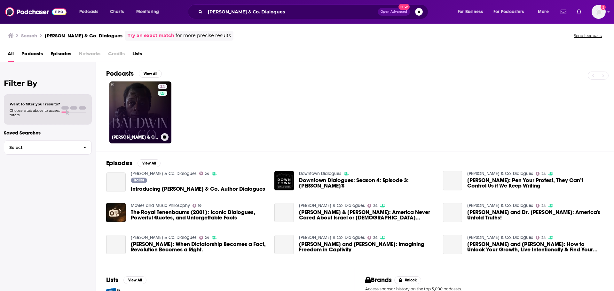 This screenshot has width=614, height=291. I want to click on span: Want to filter your results?, so click(35, 104).